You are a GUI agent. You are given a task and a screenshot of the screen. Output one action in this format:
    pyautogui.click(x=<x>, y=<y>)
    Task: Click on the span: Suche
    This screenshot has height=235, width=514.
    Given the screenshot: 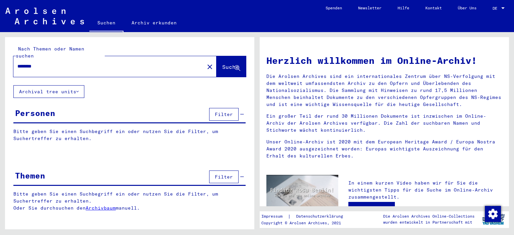 What is the action you would take?
    pyautogui.click(x=231, y=67)
    